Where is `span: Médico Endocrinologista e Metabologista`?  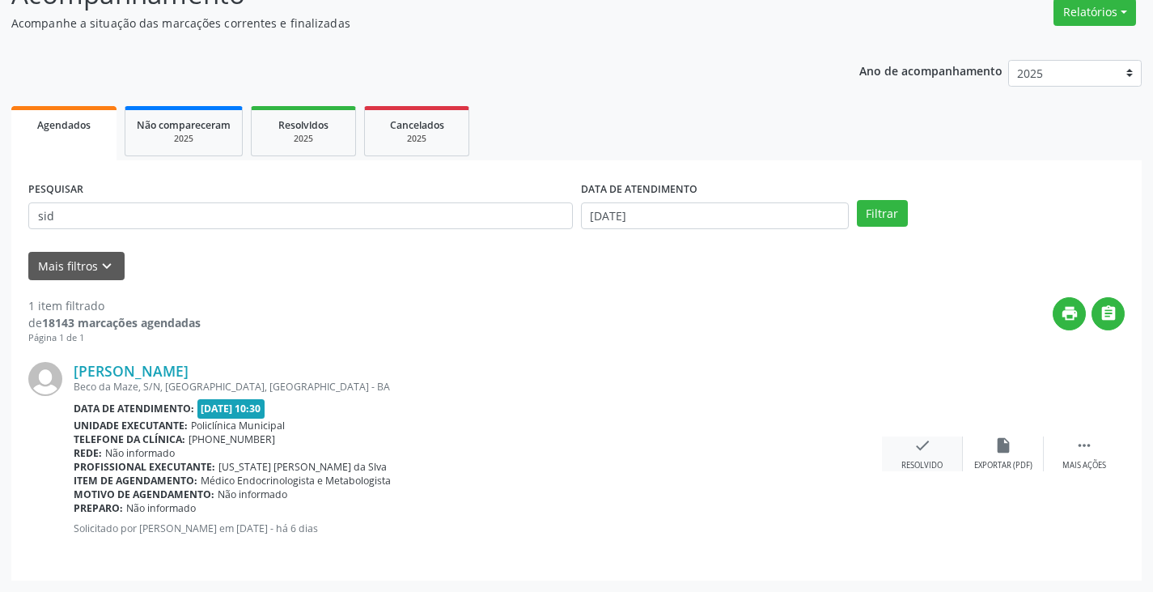 span: Médico Endocrinologista e Metabologista is located at coordinates (295, 480).